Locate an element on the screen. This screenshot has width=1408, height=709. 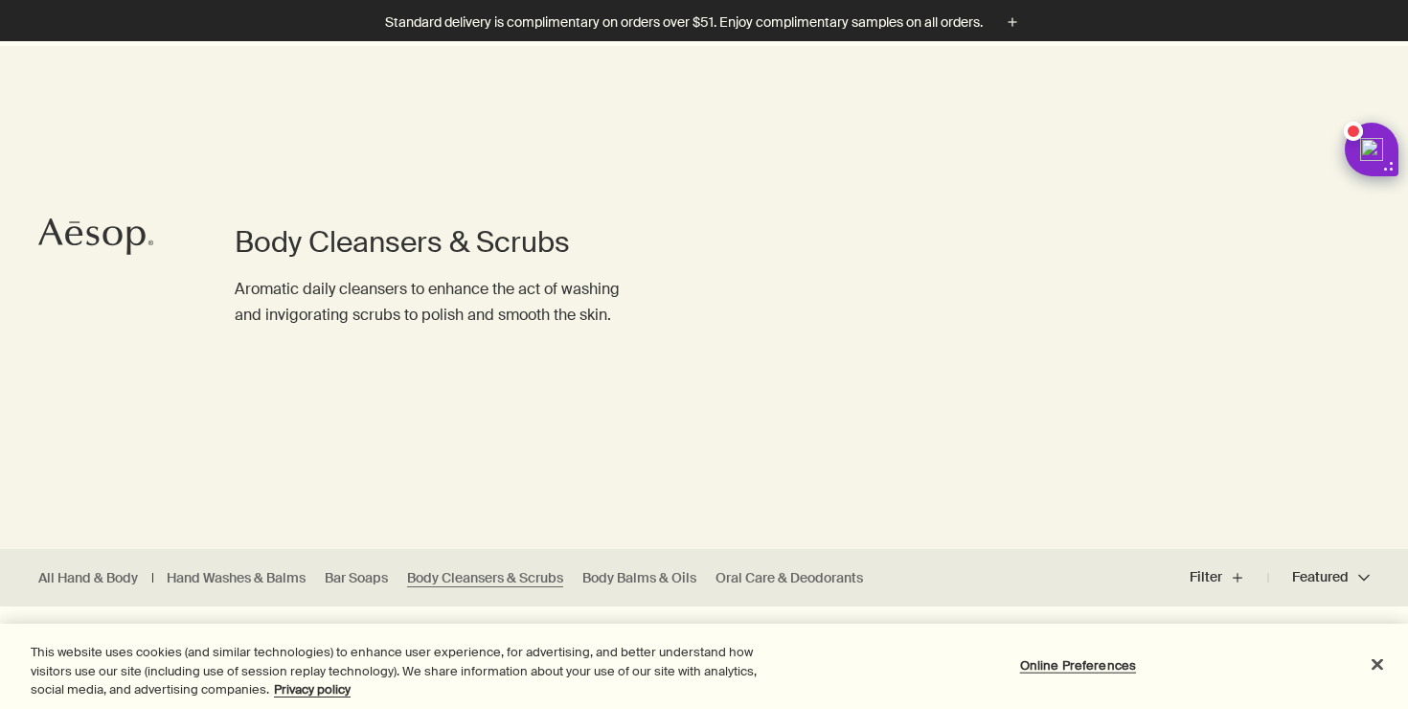
a: Bar Soaps is located at coordinates (356, 577).